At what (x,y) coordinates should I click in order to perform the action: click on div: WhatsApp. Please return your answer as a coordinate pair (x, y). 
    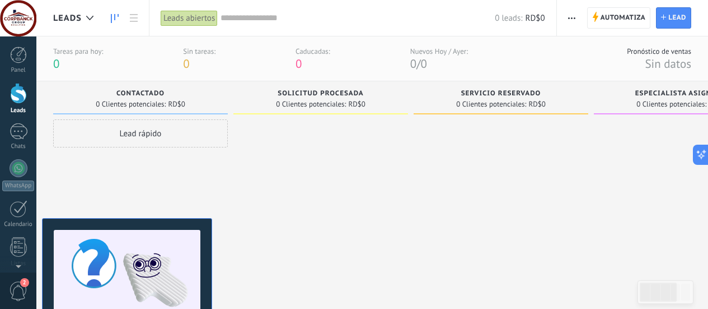
    Looking at the image, I should click on (18, 185).